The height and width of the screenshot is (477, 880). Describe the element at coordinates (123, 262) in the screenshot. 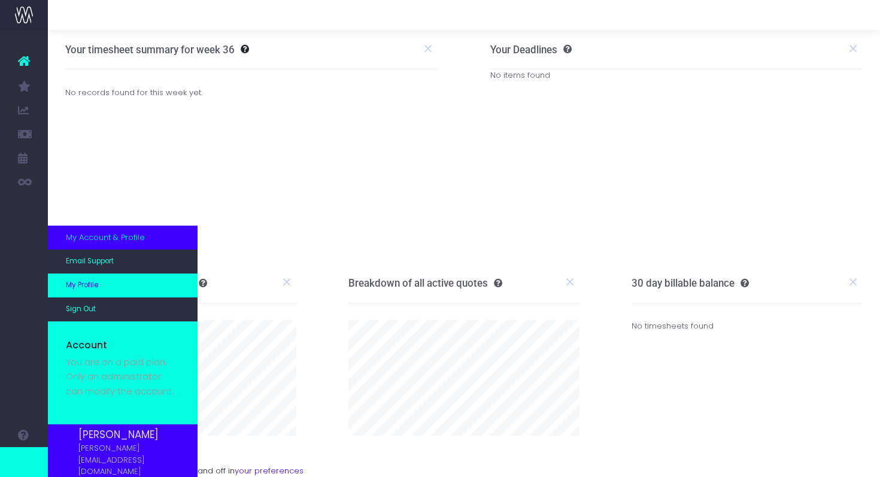

I see `a: Email Support` at that location.